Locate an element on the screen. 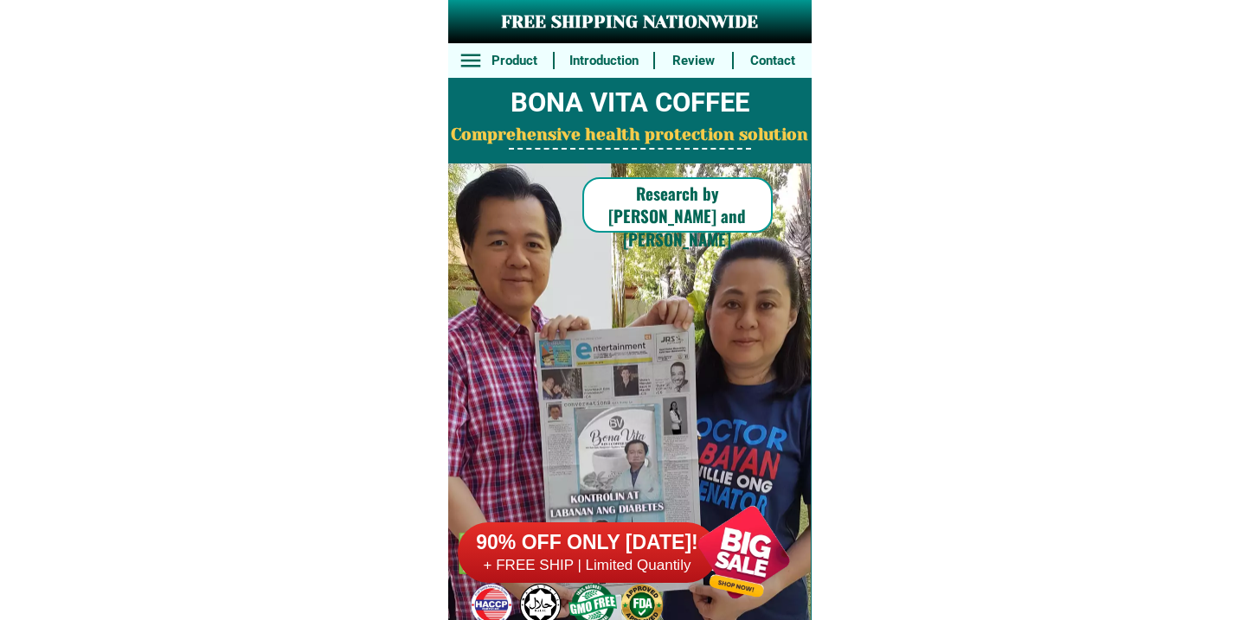 Image resolution: width=1259 pixels, height=620 pixels. h6: Review is located at coordinates (694, 61).